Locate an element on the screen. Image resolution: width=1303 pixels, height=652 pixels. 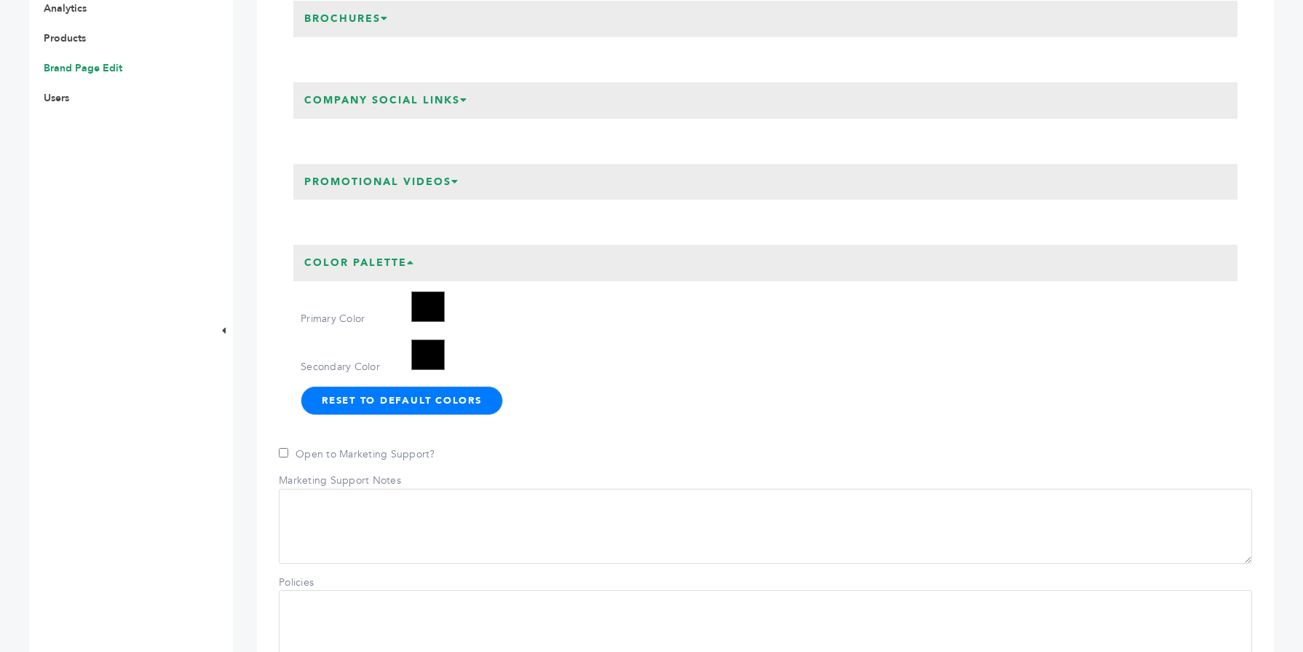
a: Products is located at coordinates (65, 38).